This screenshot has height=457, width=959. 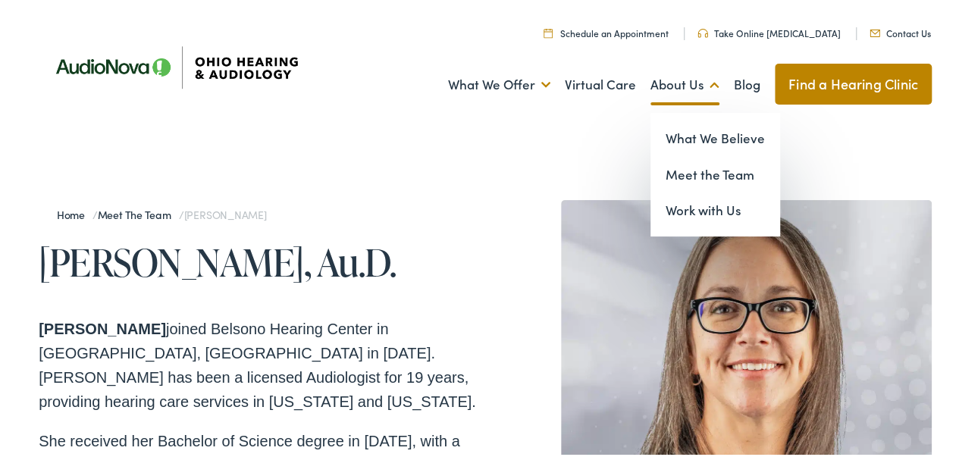 I want to click on a: Blog, so click(x=747, y=82).